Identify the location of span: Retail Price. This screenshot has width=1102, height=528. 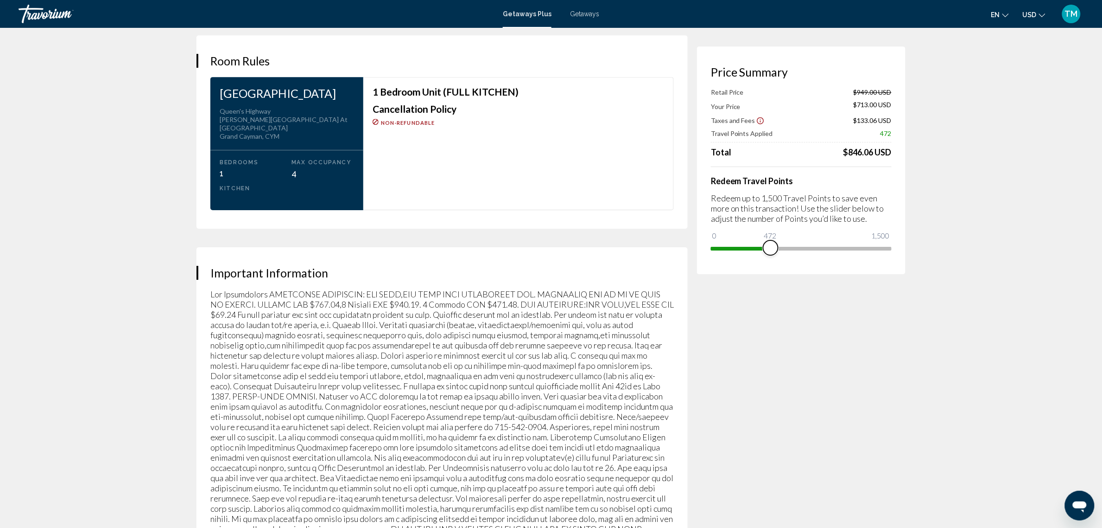
(727, 92).